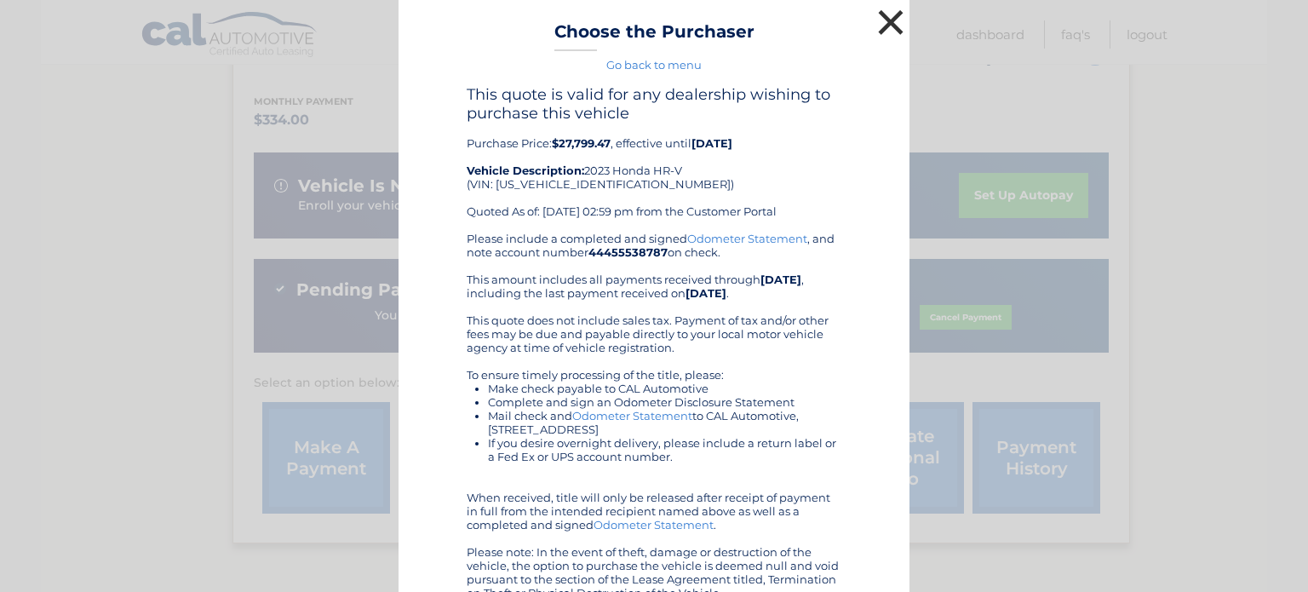 The height and width of the screenshot is (592, 1308). What do you see at coordinates (525, 170) in the screenshot?
I see `strong: Vehicle Description:` at bounding box center [525, 170].